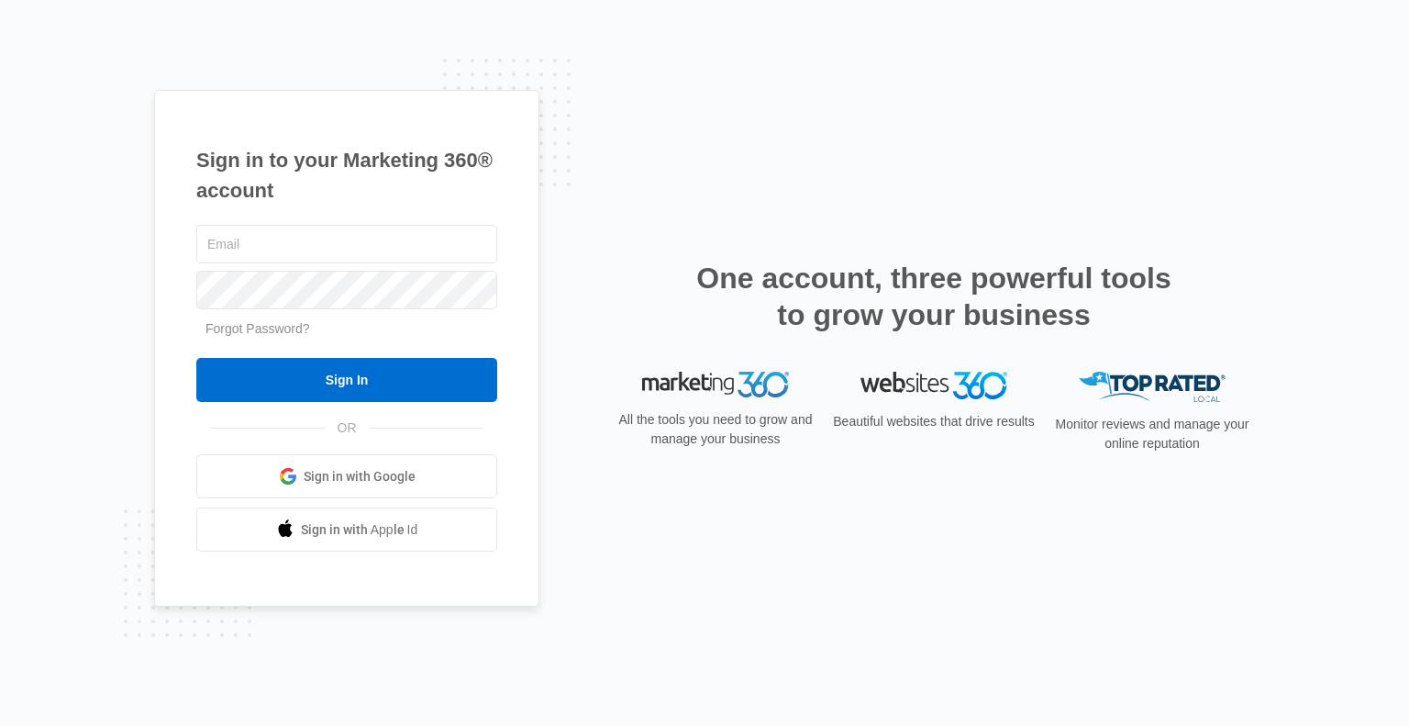 This screenshot has width=1409, height=726. I want to click on span: Sign in with Apple Id, so click(360, 529).